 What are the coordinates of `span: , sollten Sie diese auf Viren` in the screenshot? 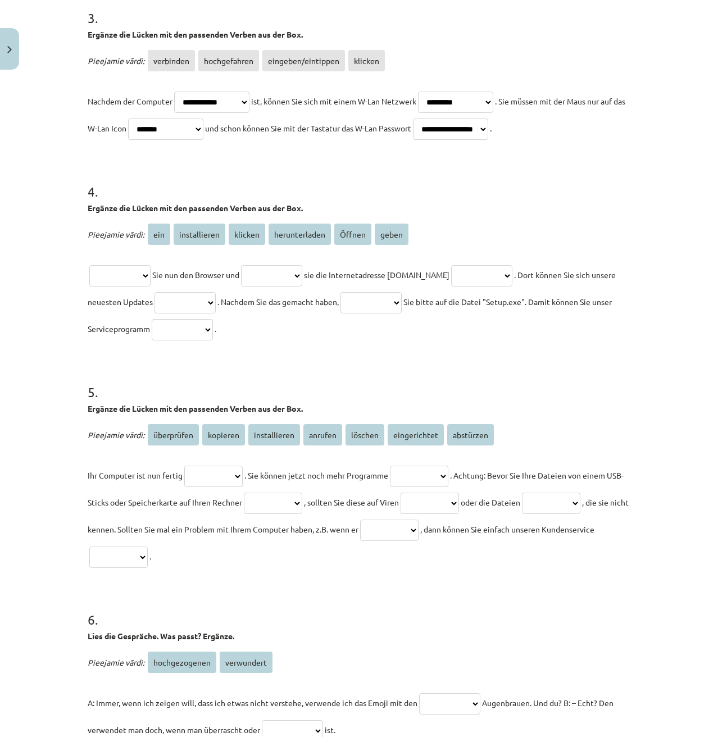 It's located at (351, 502).